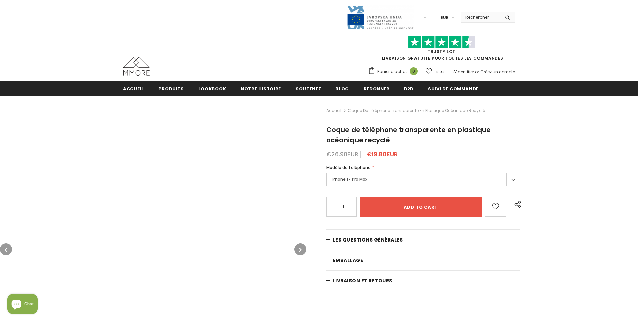 The image size is (638, 321). Describe the element at coordinates (445, 18) in the screenshot. I see `span: EUR` at that location.